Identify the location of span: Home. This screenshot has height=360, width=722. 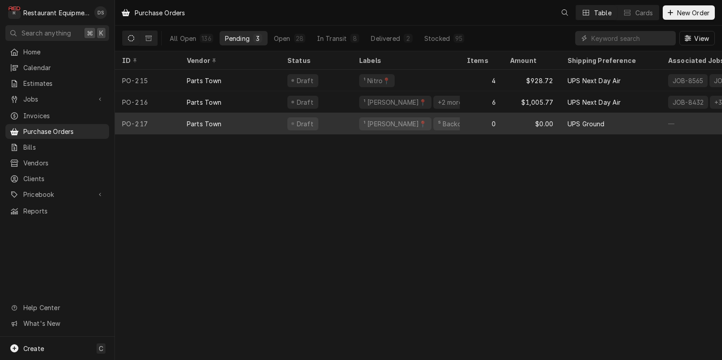
(64, 52).